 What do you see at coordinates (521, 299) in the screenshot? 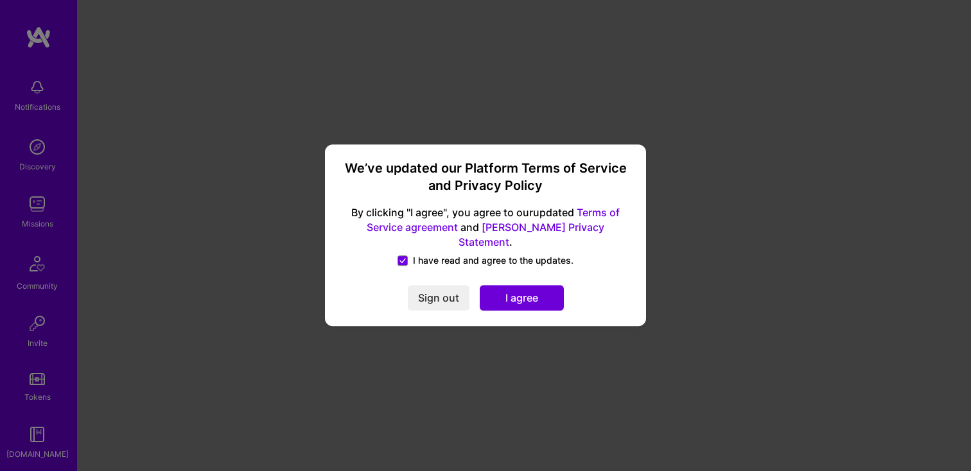
I see `button: I agree` at bounding box center [521, 299].